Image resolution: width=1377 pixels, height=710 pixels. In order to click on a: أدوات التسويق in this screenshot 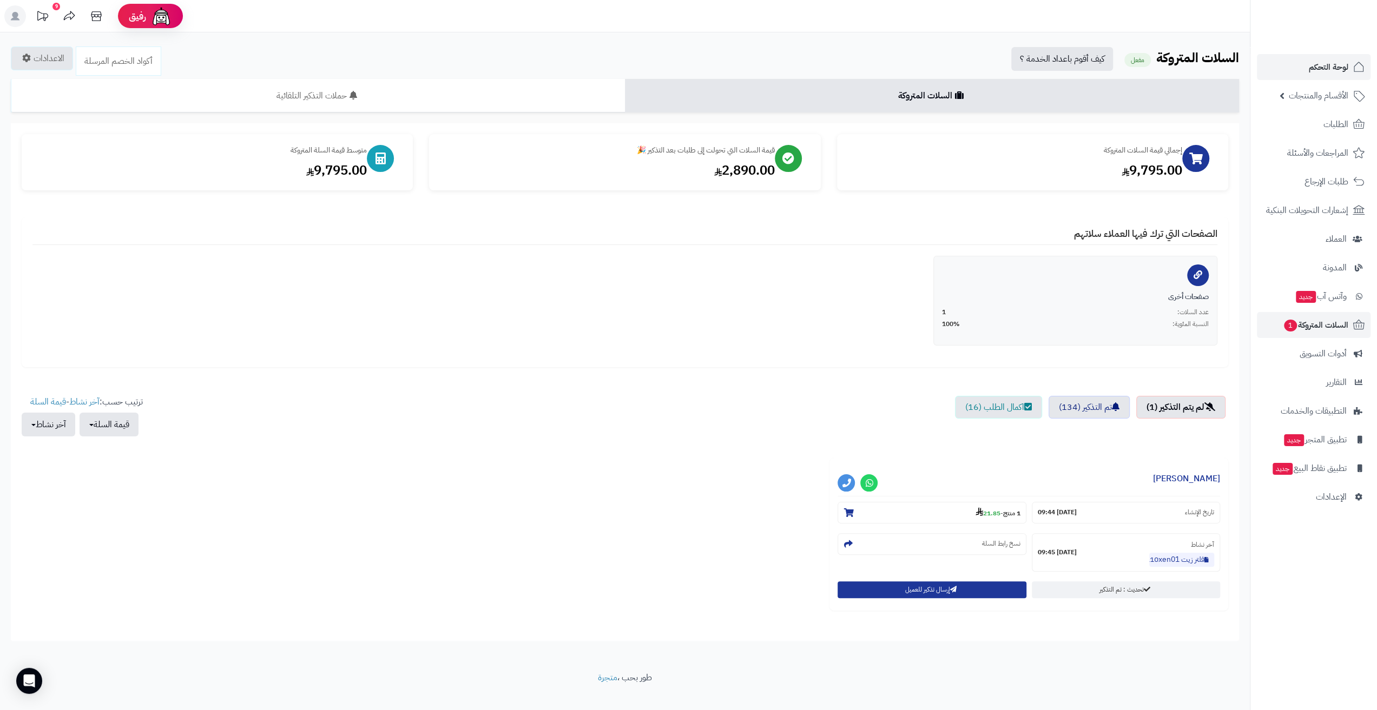, I will do `click(1314, 354)`.